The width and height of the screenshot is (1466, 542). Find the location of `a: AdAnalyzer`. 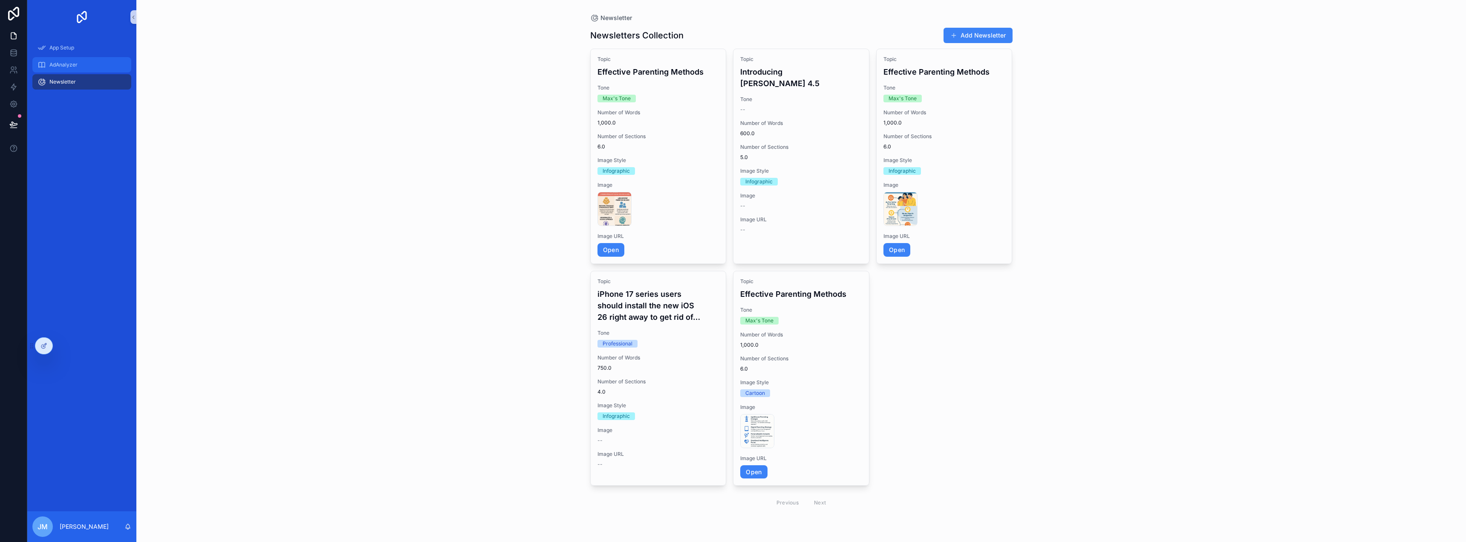

a: AdAnalyzer is located at coordinates (82, 65).